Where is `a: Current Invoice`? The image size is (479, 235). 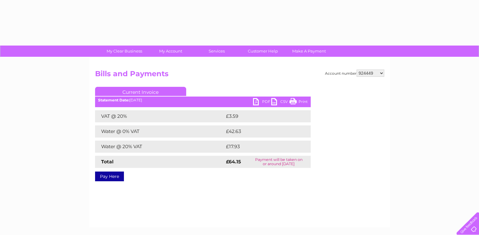
a: Current Invoice is located at coordinates (141, 91).